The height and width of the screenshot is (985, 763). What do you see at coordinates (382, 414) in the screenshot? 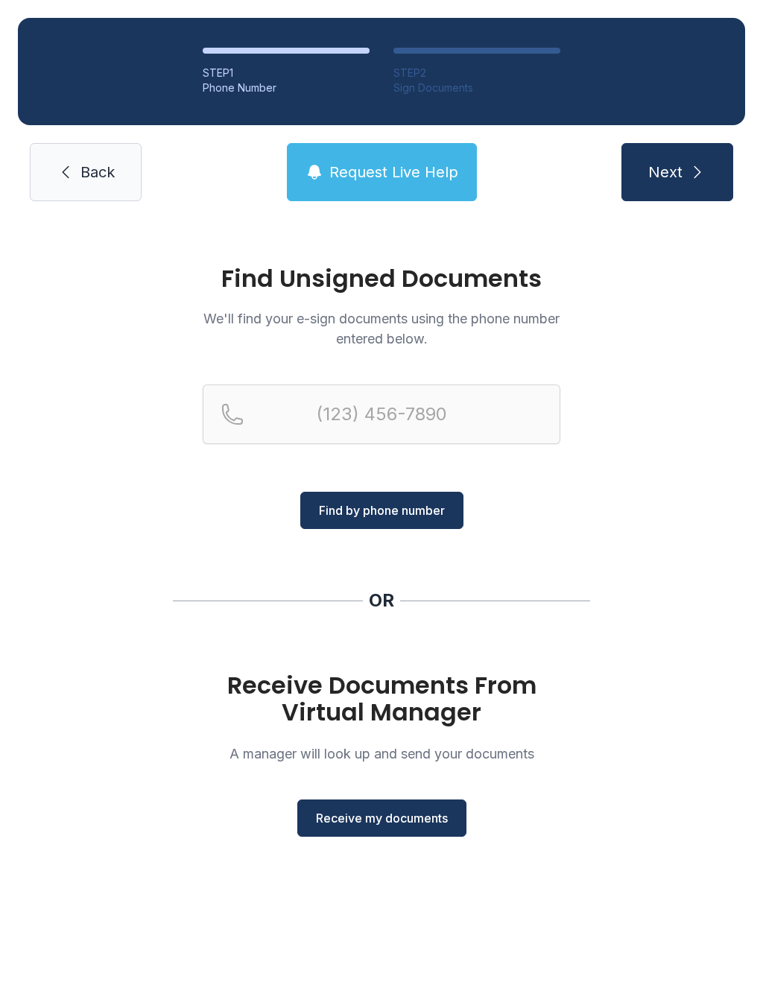
I see `input: Reservation phone number` at bounding box center [382, 414].